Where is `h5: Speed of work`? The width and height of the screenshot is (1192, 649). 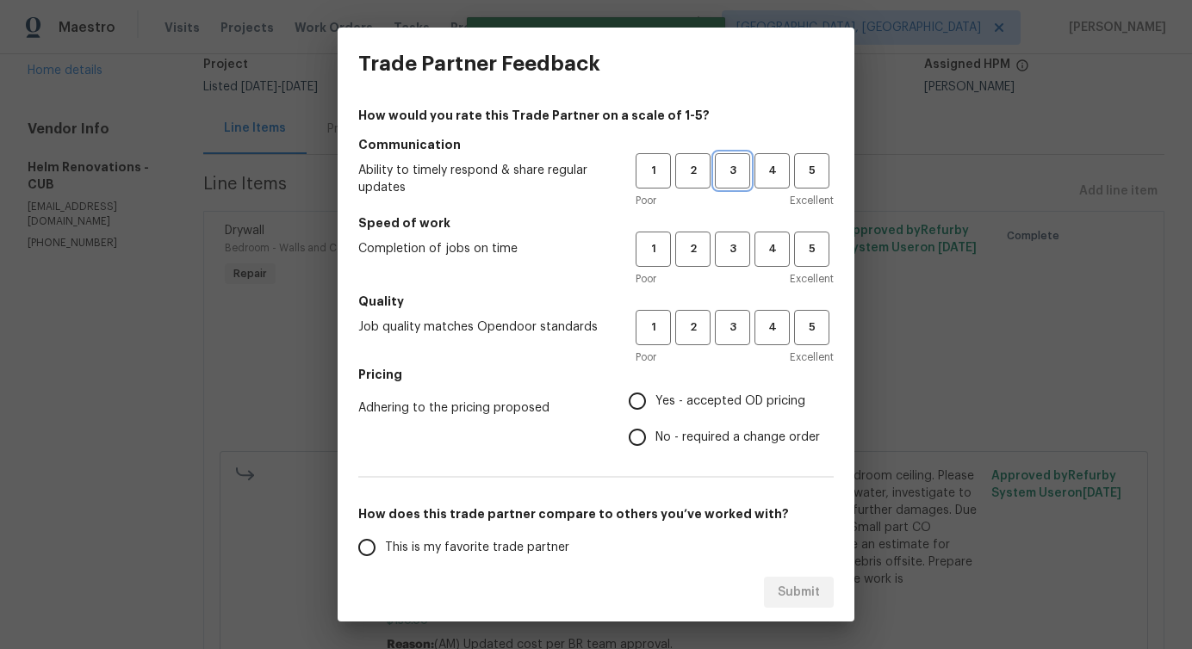
h5: Speed of work is located at coordinates (596, 223).